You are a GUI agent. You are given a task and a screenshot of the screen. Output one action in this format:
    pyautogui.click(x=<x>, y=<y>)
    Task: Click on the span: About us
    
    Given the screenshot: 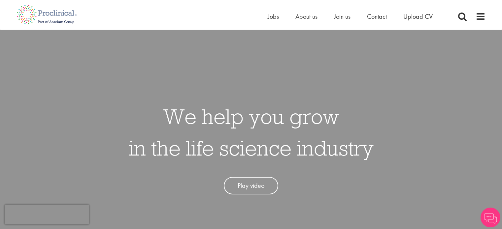 What is the action you would take?
    pyautogui.click(x=306, y=16)
    